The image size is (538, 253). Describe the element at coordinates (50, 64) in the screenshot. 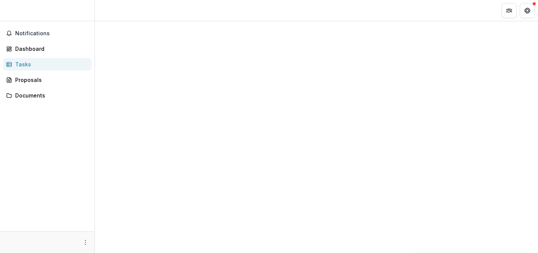

I see `div: Tasks` at that location.